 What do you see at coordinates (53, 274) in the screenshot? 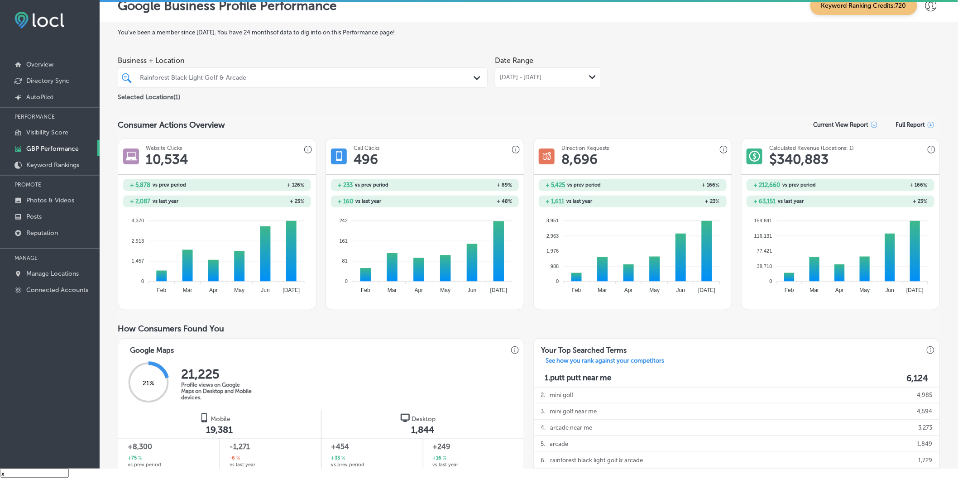
I see `p: Manage Locations` at bounding box center [53, 274].